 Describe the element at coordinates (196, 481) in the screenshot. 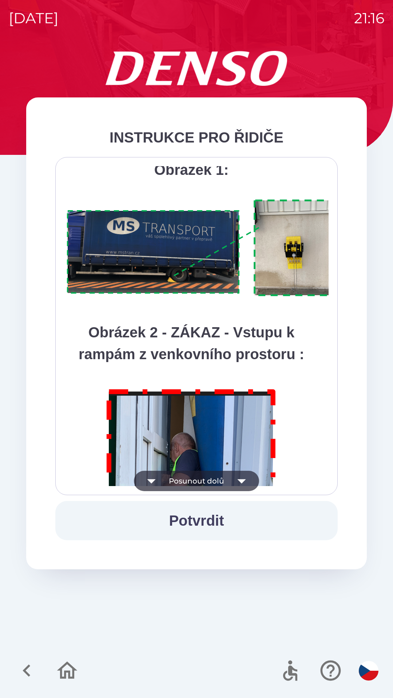

I see `button: Posunout dolů` at that location.